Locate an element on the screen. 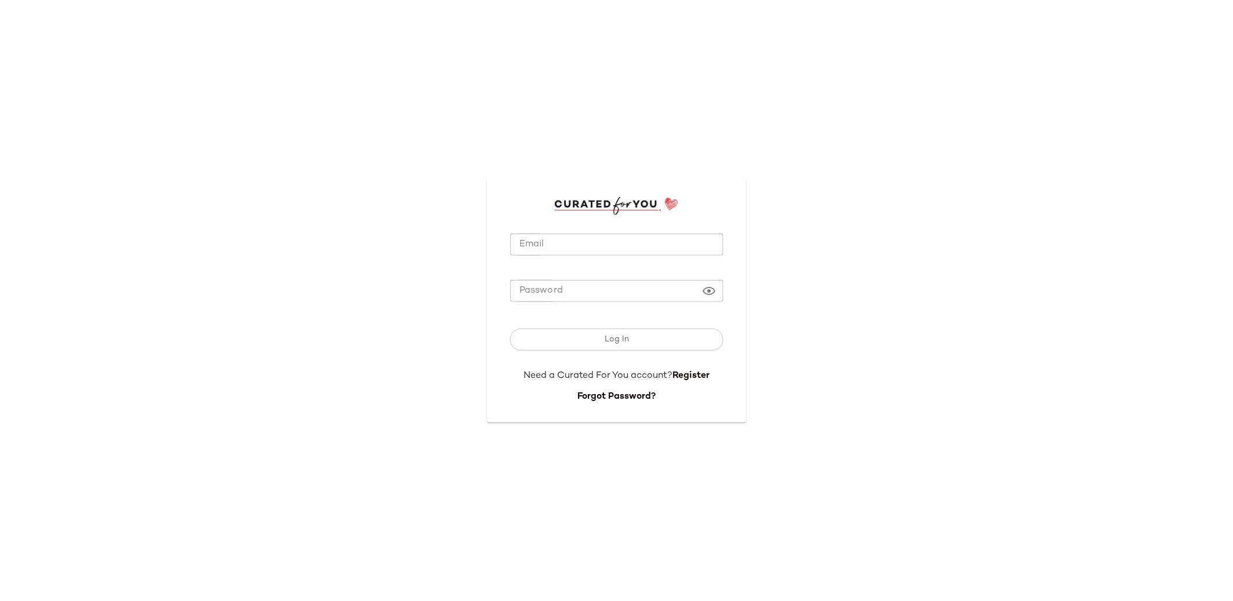 The height and width of the screenshot is (601, 1233). img: cfy_login_logo.DGdB1djN.svg is located at coordinates (616, 206).